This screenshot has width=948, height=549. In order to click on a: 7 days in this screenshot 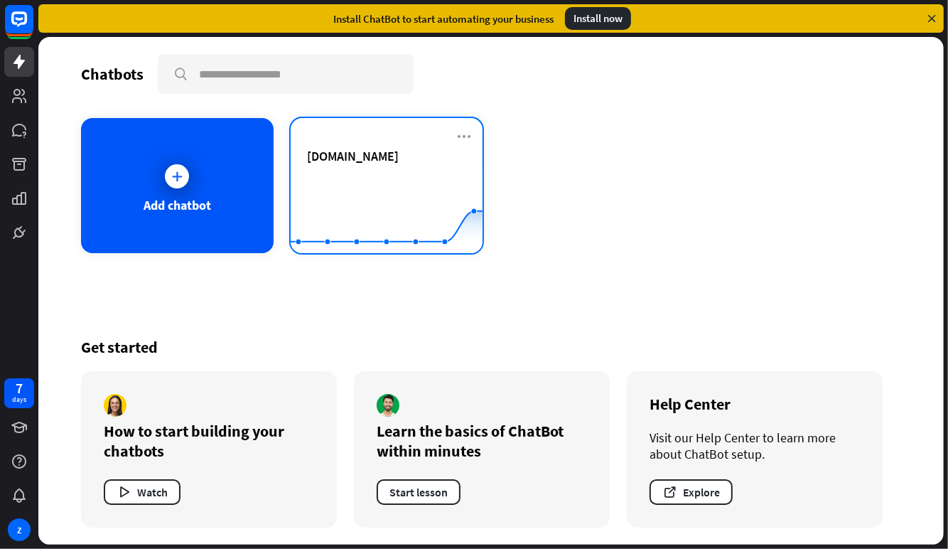, I will do `click(19, 393)`.